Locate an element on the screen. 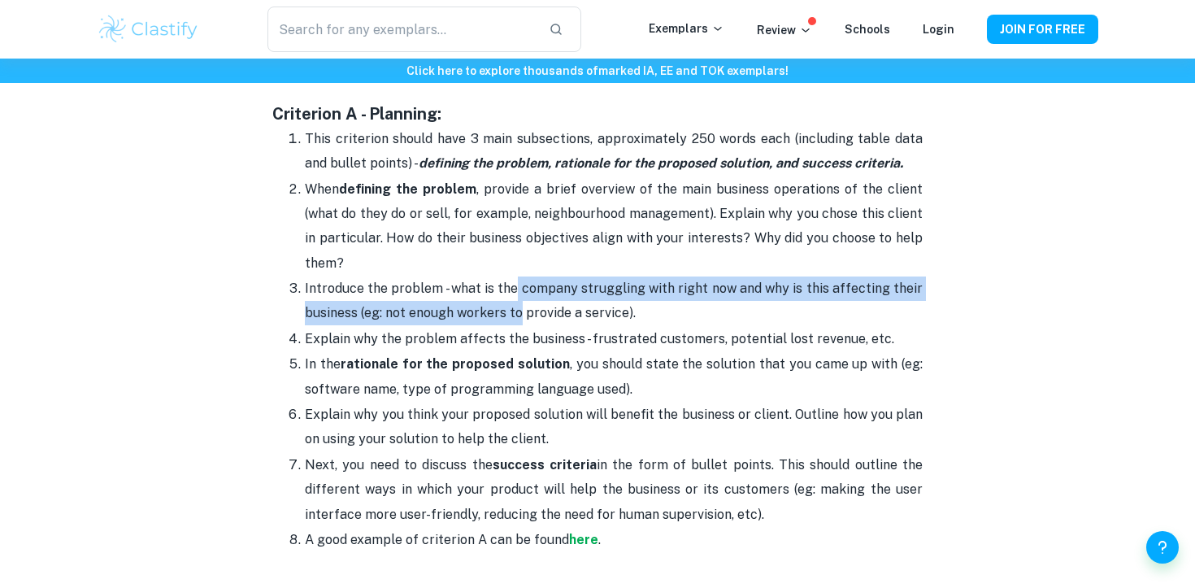 Image resolution: width=1195 pixels, height=588 pixels. button: JOIN FOR FREE is located at coordinates (1042, 29).